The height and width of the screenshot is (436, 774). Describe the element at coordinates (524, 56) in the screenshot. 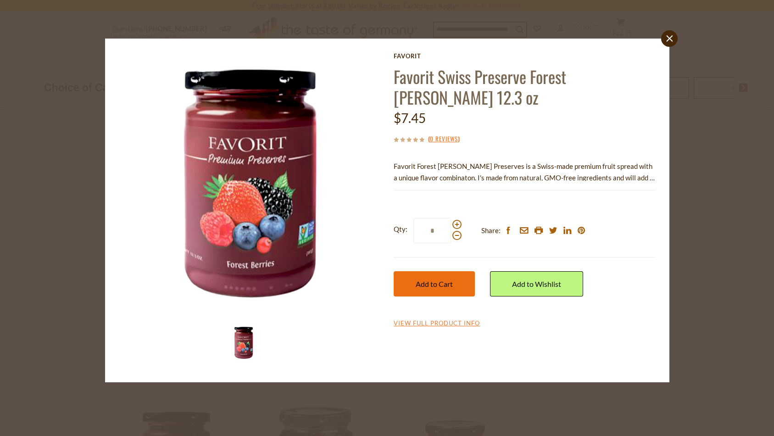

I see `a: Favorit` at that location.